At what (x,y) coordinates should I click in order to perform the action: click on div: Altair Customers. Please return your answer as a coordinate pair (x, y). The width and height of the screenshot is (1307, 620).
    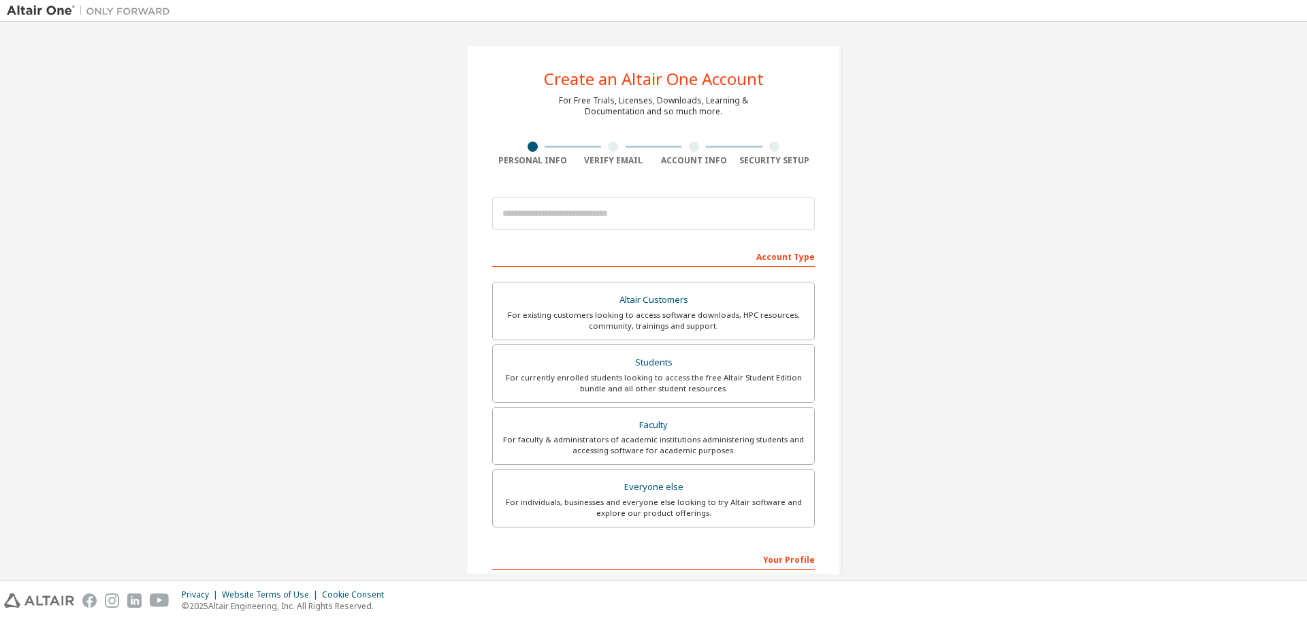
    Looking at the image, I should click on (654, 300).